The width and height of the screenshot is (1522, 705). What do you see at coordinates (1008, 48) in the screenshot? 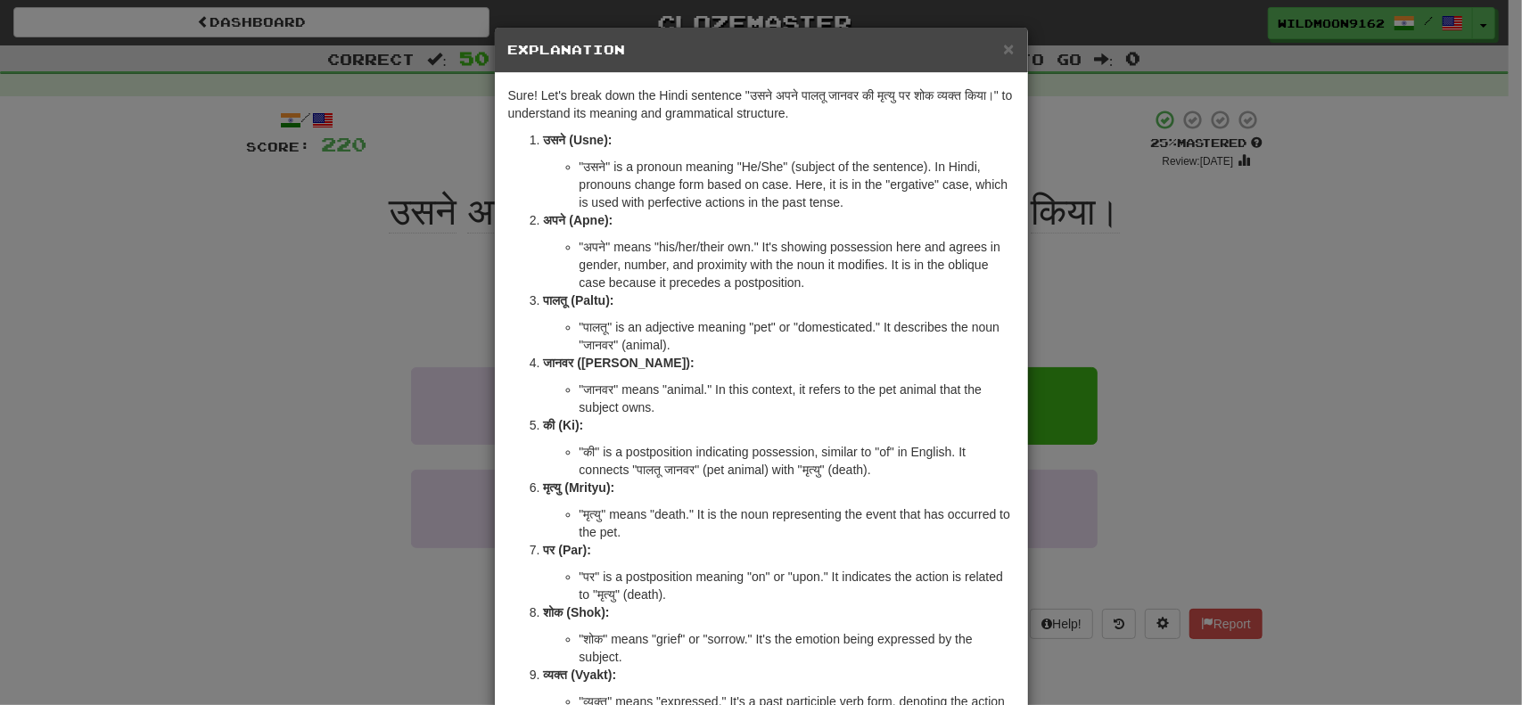
I see `button: Close` at bounding box center [1008, 48].